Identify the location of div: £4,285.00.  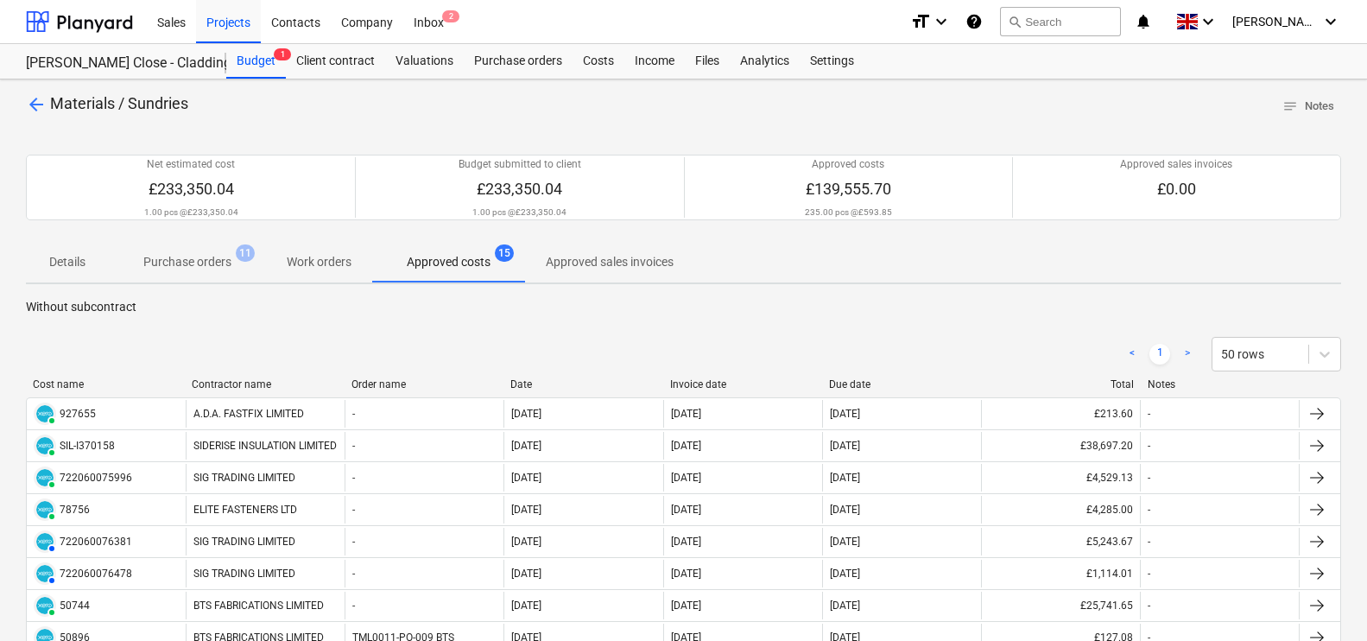
(1061, 510).